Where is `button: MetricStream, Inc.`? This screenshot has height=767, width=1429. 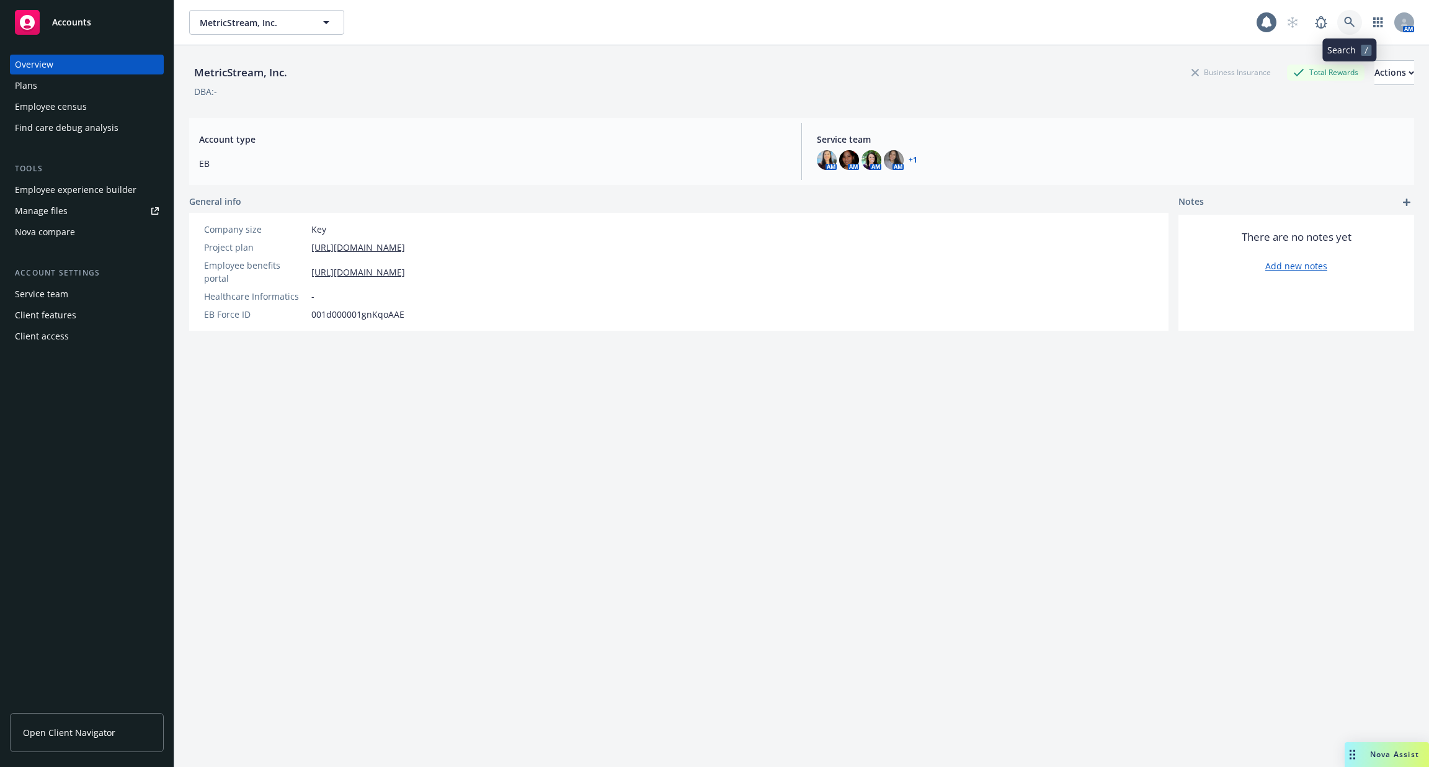 button: MetricStream, Inc. is located at coordinates (267, 22).